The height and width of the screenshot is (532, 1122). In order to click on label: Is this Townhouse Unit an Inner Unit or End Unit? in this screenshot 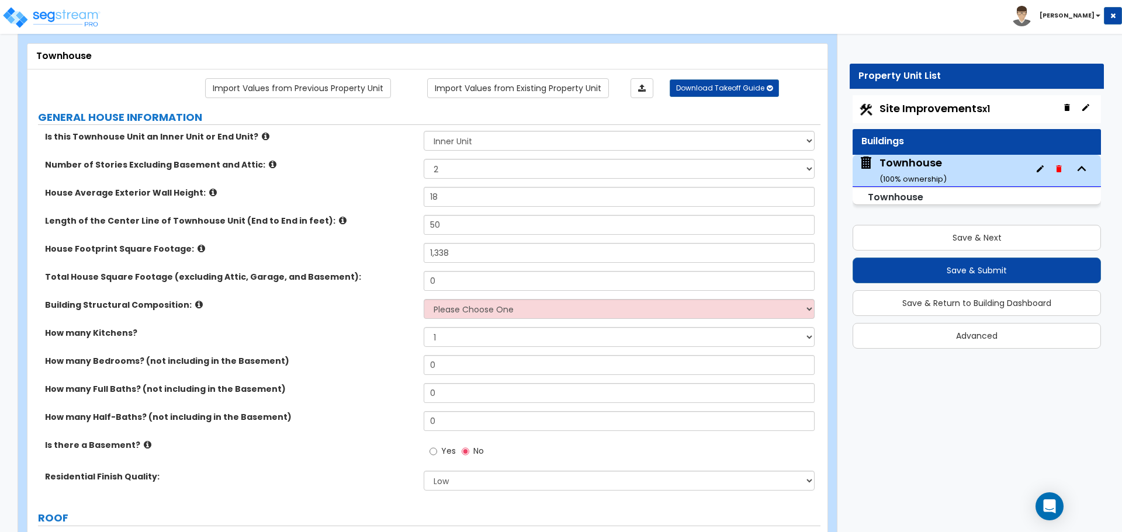, I will do `click(230, 137)`.